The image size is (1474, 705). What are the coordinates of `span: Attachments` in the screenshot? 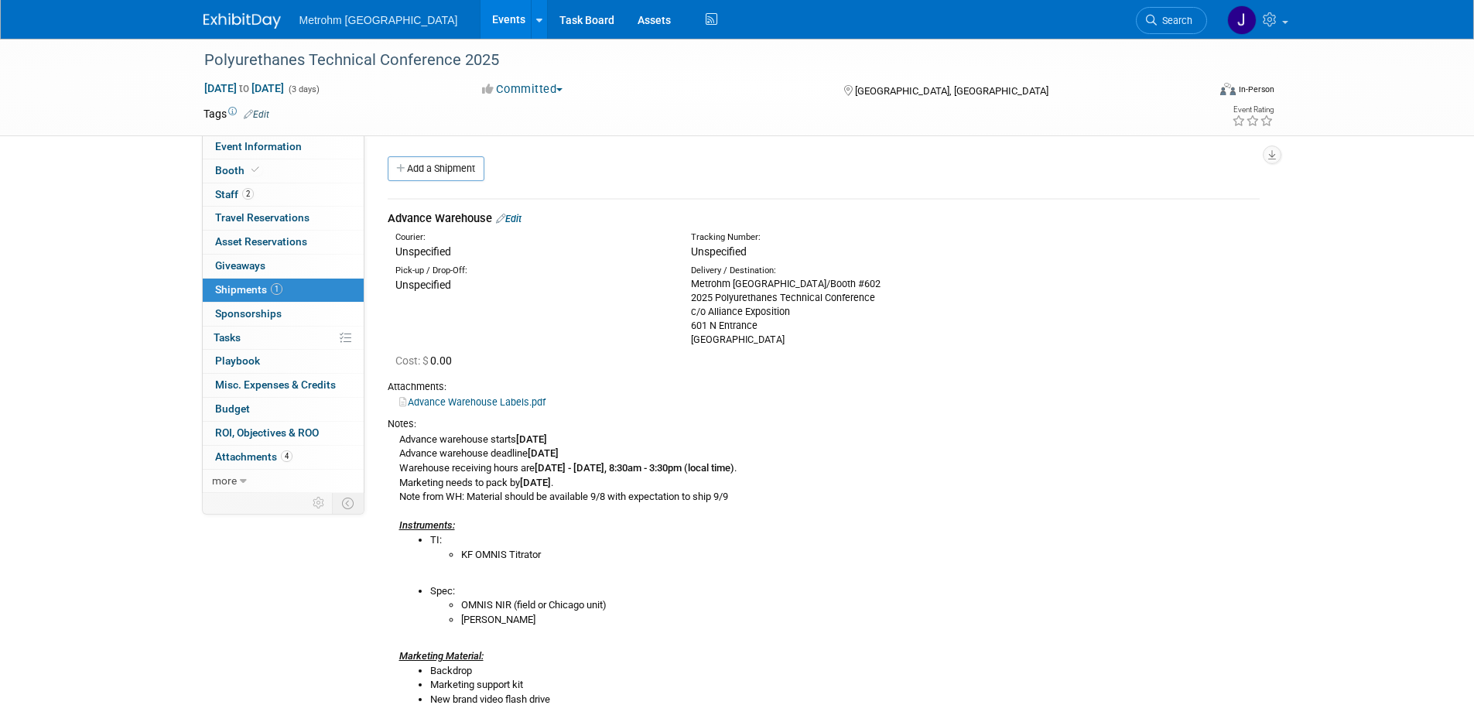 It's located at (254, 456).